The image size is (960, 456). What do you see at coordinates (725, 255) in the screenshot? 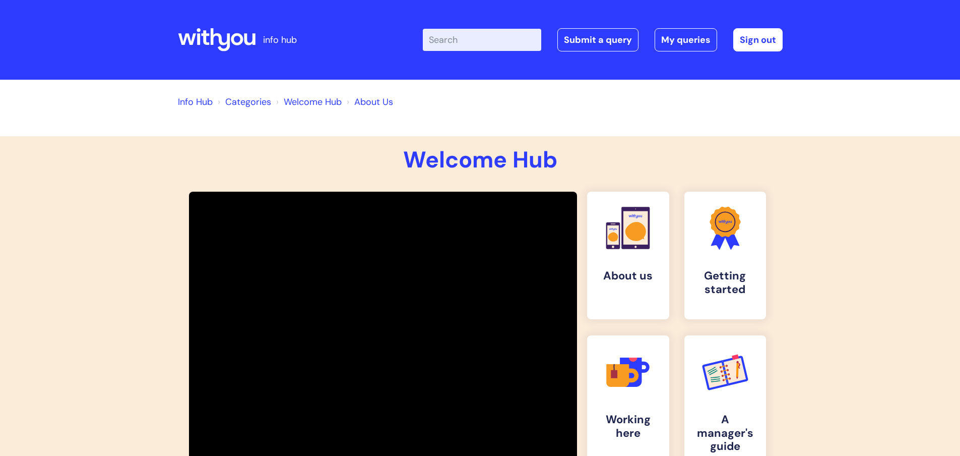
I see `a: Getting started` at bounding box center [725, 255].